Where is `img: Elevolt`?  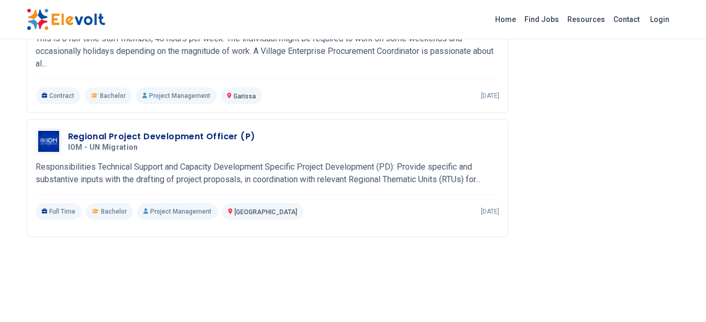 img: Elevolt is located at coordinates (66, 19).